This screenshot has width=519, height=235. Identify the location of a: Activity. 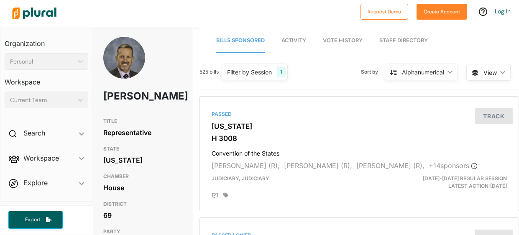
(294, 41).